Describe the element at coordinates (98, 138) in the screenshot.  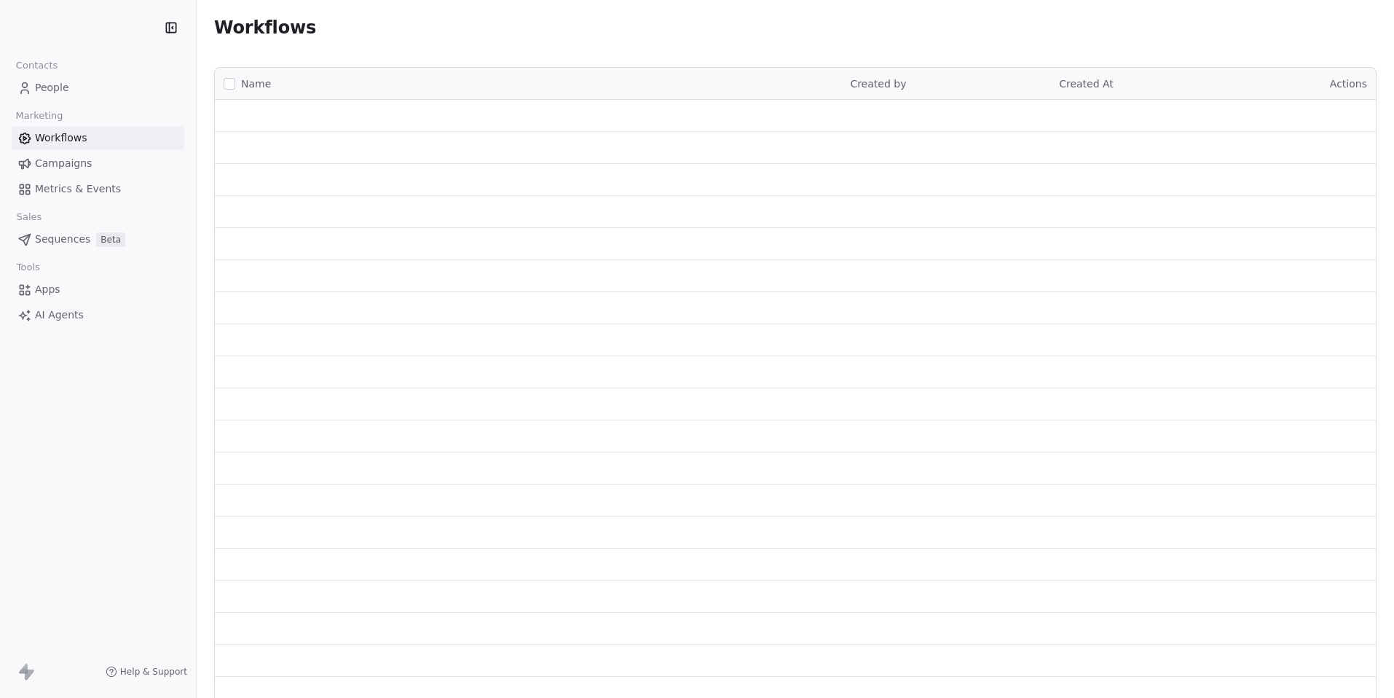
I see `a: Workflows` at that location.